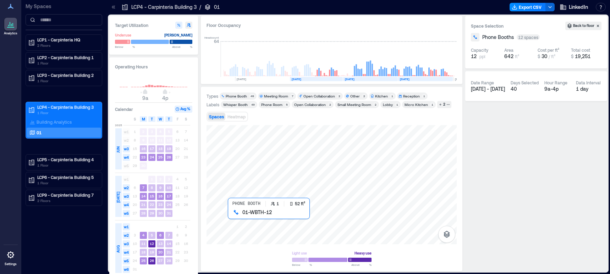  Describe the element at coordinates (67, 57) in the screenshot. I see `p: LCP2 - Carpinteria Building 1` at that location.